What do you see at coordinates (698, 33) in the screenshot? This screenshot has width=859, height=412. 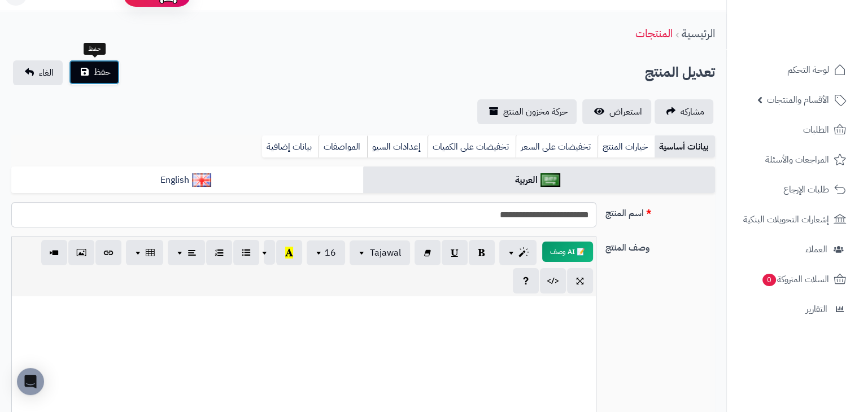 I see `a: الرئيسية` at bounding box center [698, 33].